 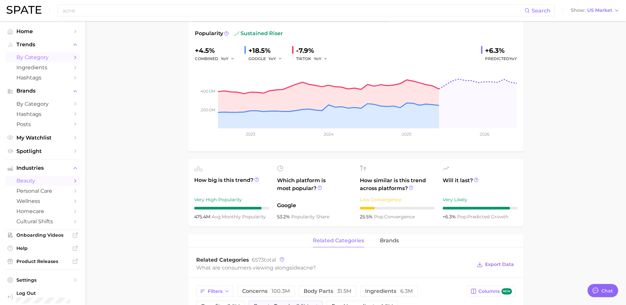 What do you see at coordinates (43, 181) in the screenshot?
I see `span: beauty` at bounding box center [43, 181].